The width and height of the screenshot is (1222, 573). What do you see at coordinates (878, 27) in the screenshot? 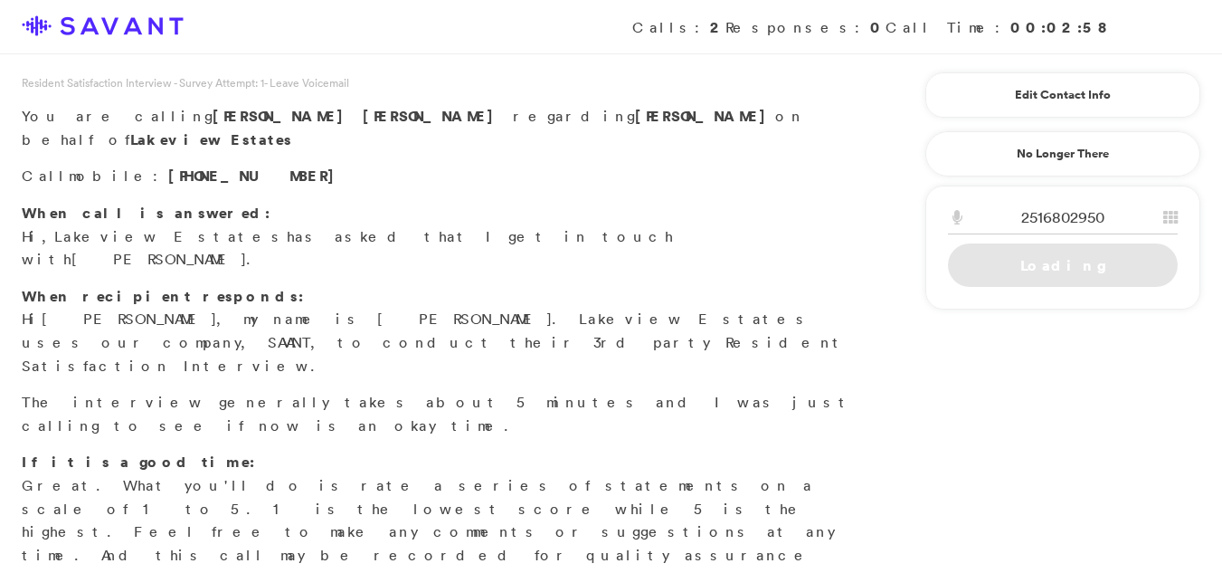
I see `strong: 0` at bounding box center [878, 27].